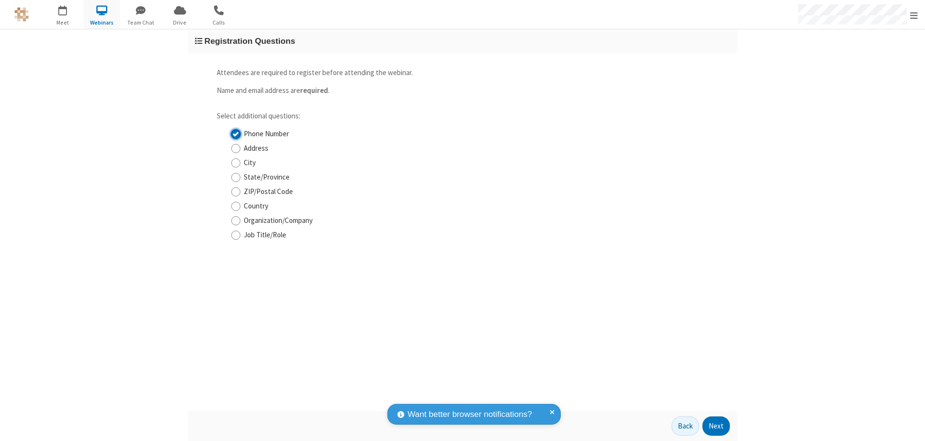  What do you see at coordinates (483, 206) in the screenshot?
I see `label: Country` at bounding box center [483, 206].